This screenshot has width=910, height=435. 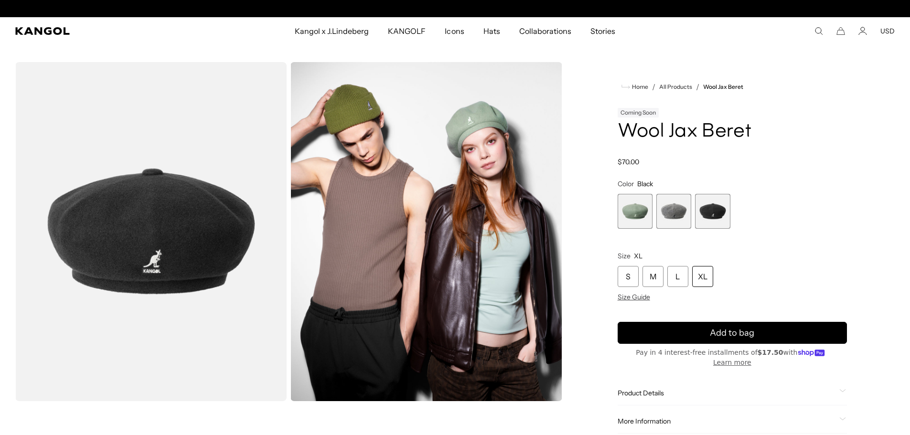 What do you see at coordinates (703, 277) in the screenshot?
I see `div: XL` at bounding box center [703, 277].